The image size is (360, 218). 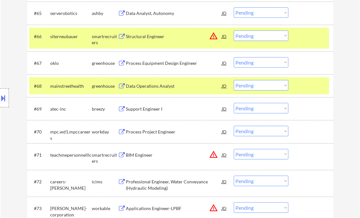 What do you see at coordinates (174, 37) in the screenshot?
I see `div: Structural Engineer` at bounding box center [174, 37].